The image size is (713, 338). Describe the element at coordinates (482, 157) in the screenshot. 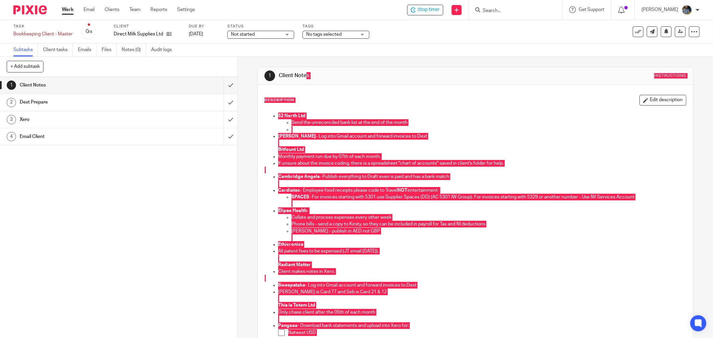

I see `p: Monthly payment run due by 07th of each month.` at that location.